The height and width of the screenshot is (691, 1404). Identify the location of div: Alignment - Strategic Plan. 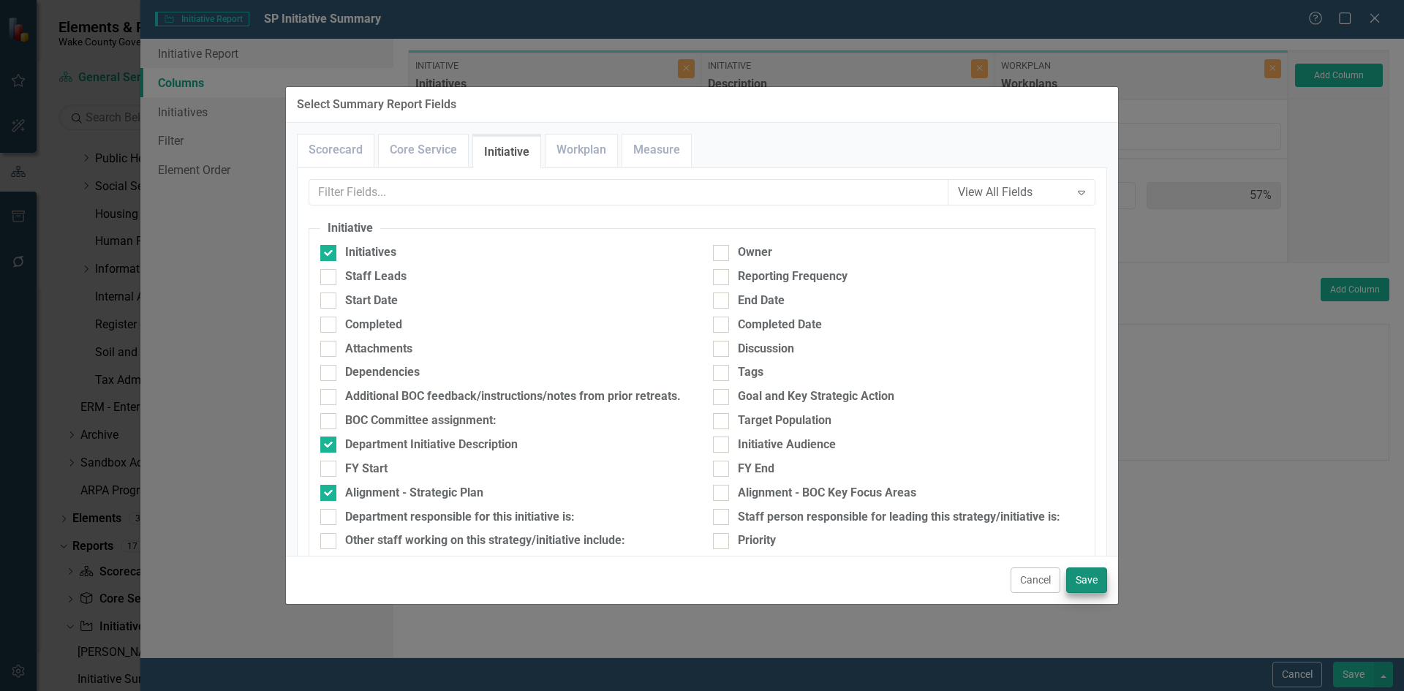
(414, 493).